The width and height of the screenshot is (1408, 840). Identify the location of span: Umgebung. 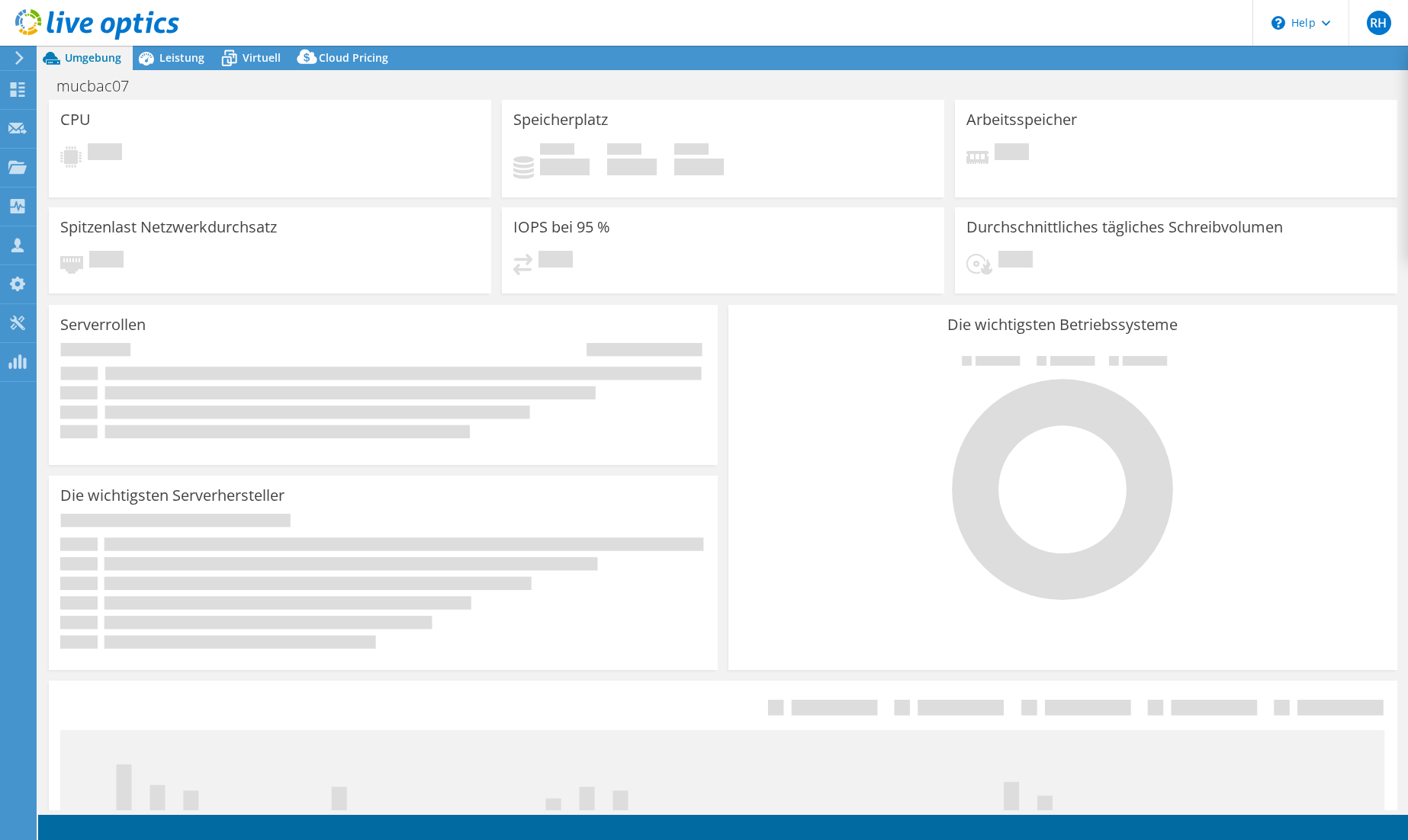
(93, 57).